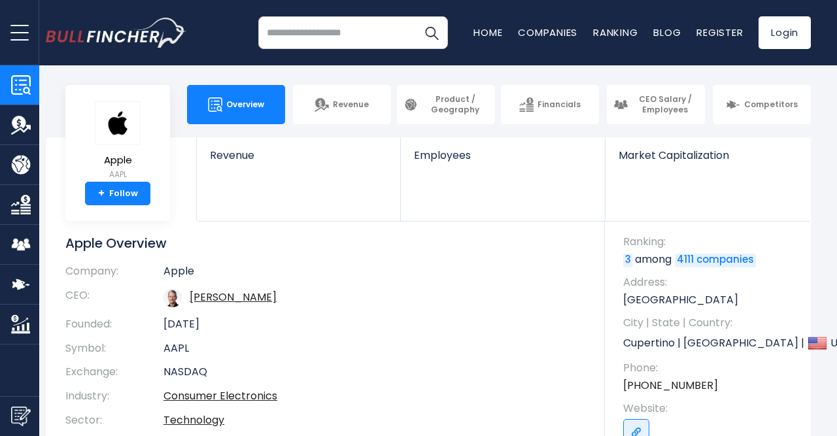 Image resolution: width=837 pixels, height=436 pixels. Describe the element at coordinates (325, 243) in the screenshot. I see `h1: Apple Overview` at that location.